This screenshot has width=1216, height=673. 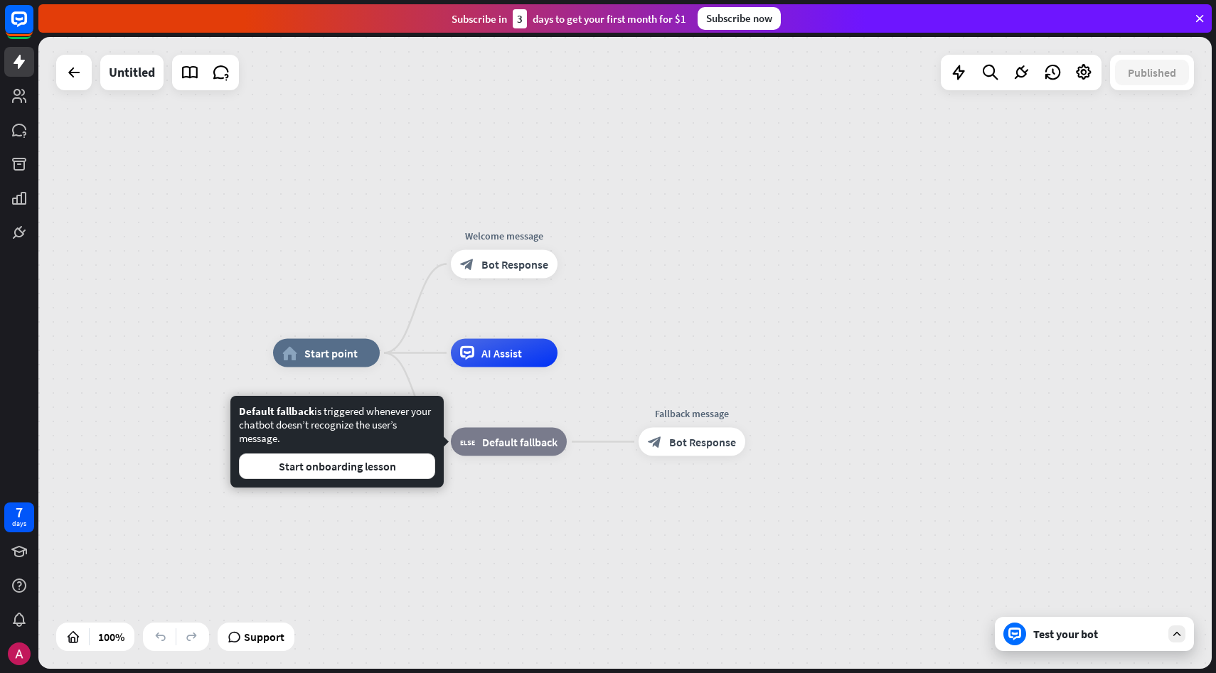 What do you see at coordinates (569, 18) in the screenshot?
I see `div: Subscribe in days to get your first month for $1` at bounding box center [569, 18].